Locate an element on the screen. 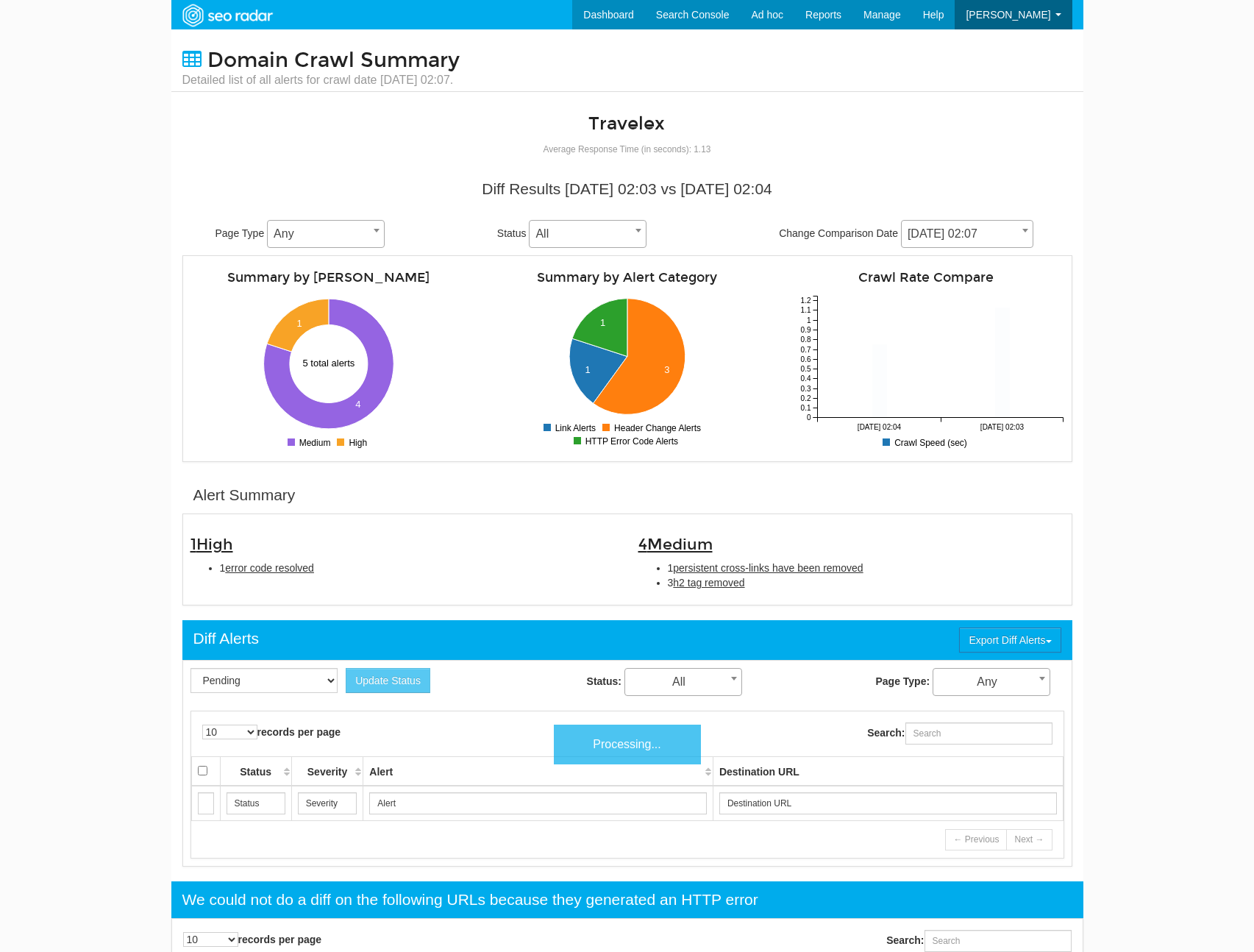 This screenshot has height=952, width=1254. div: Alert Summary is located at coordinates (245, 495).